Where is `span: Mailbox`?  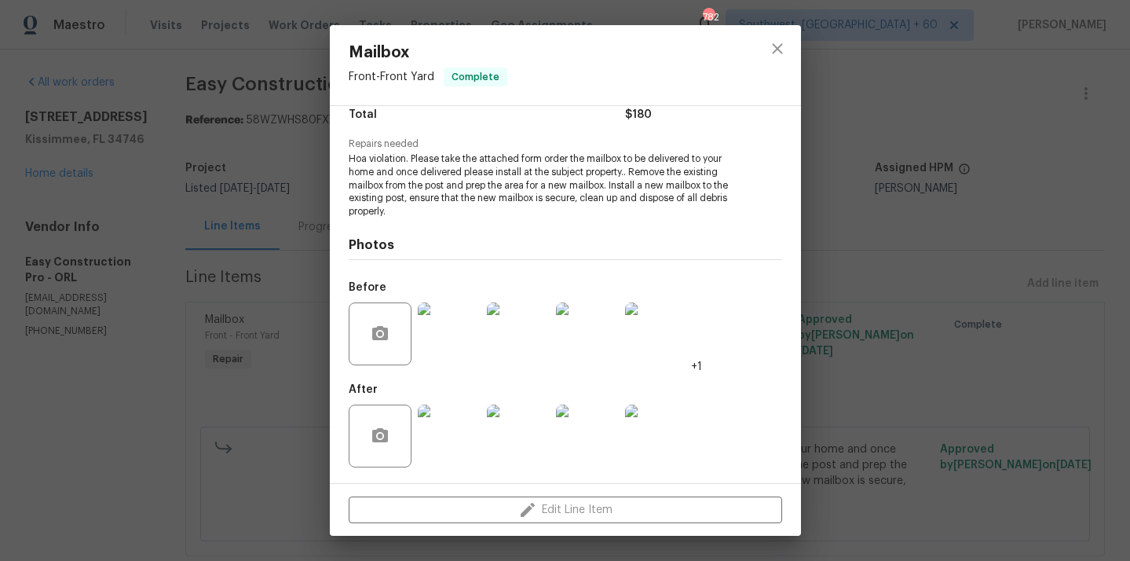
span: Mailbox is located at coordinates (428, 53).